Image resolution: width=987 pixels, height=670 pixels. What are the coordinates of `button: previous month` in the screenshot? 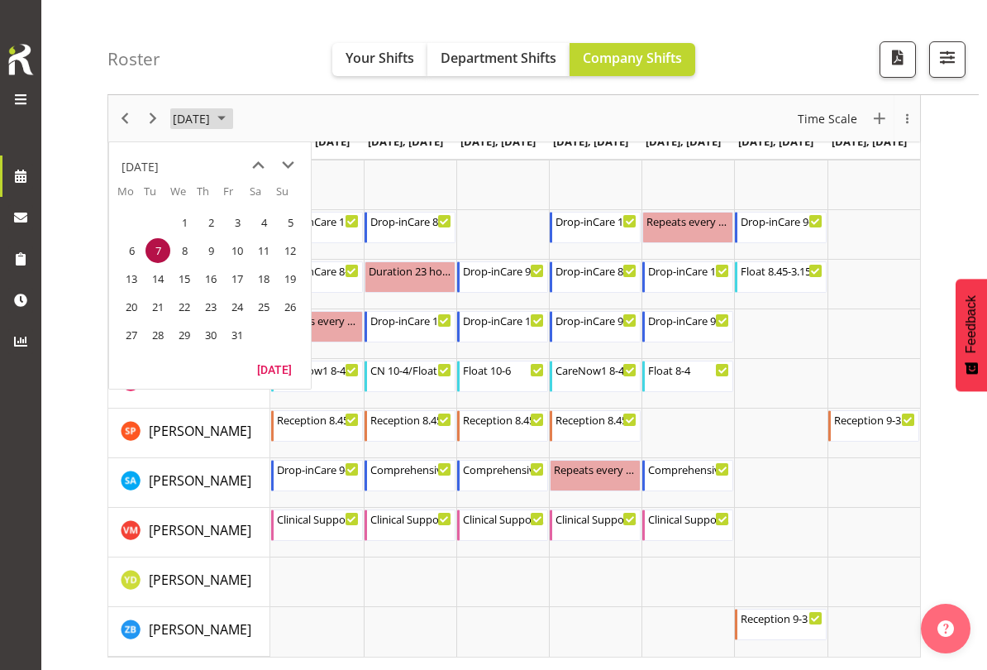 It's located at (258, 165).